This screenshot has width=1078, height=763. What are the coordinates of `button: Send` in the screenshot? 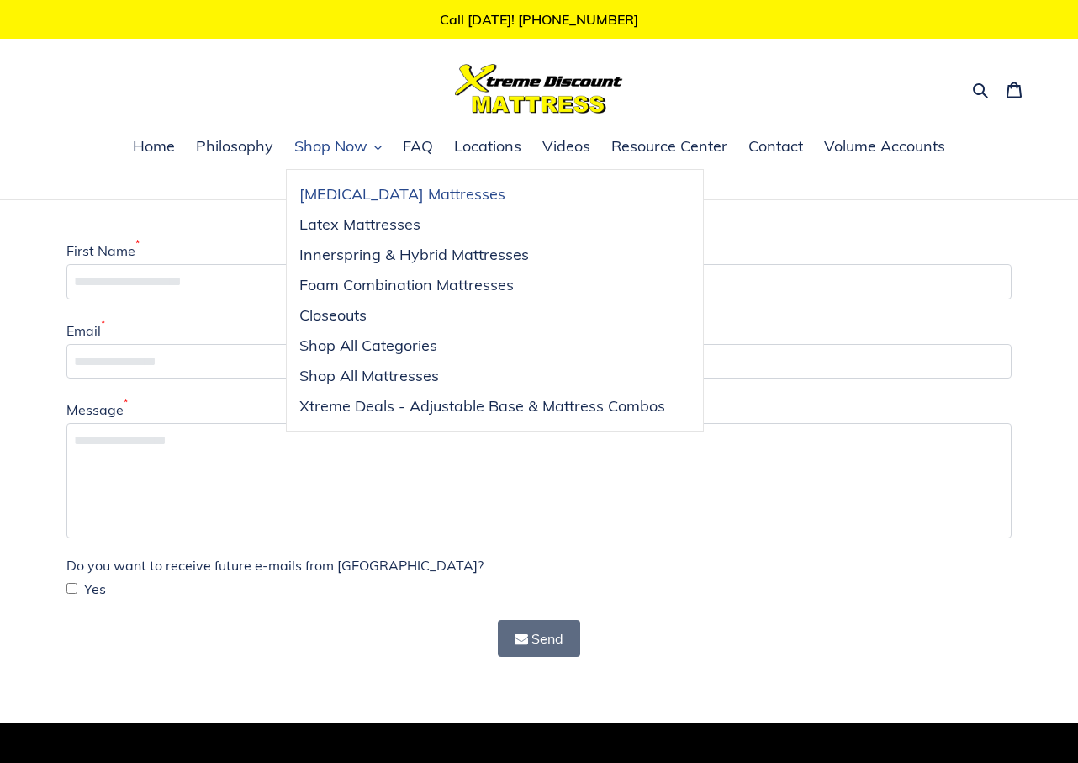 It's located at (539, 638).